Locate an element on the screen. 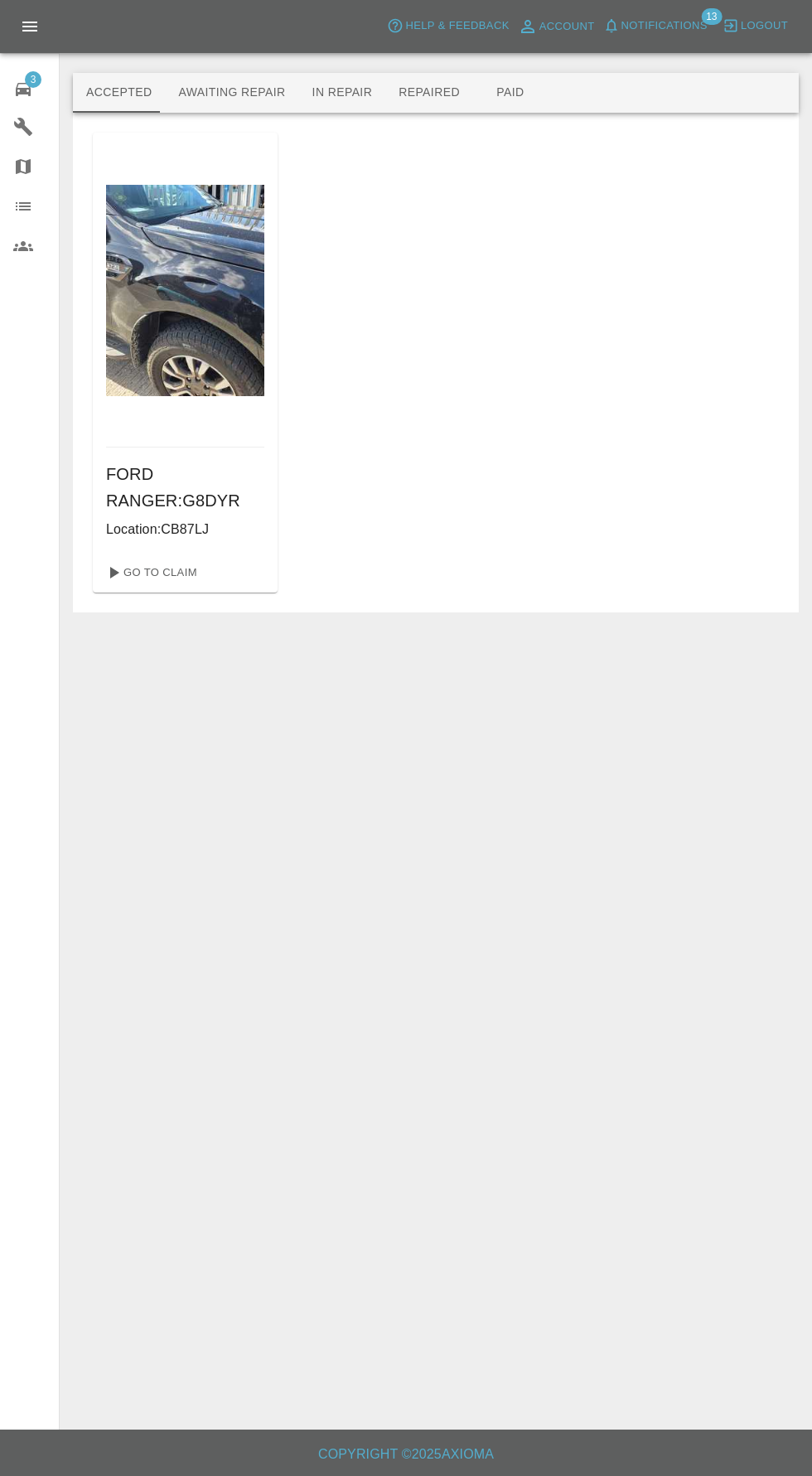 The height and width of the screenshot is (1476, 812). h6: FORD RANGER : G8DYR is located at coordinates (185, 488).